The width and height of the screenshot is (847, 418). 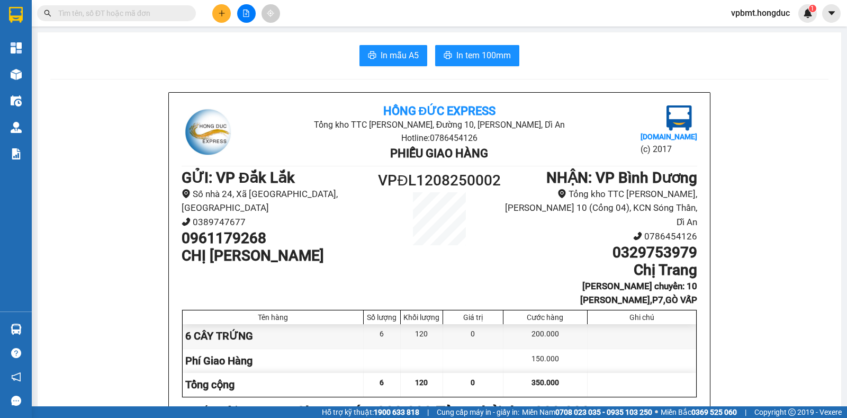 What do you see at coordinates (642, 317) in the screenshot?
I see `div: Ghi chú` at bounding box center [642, 317].